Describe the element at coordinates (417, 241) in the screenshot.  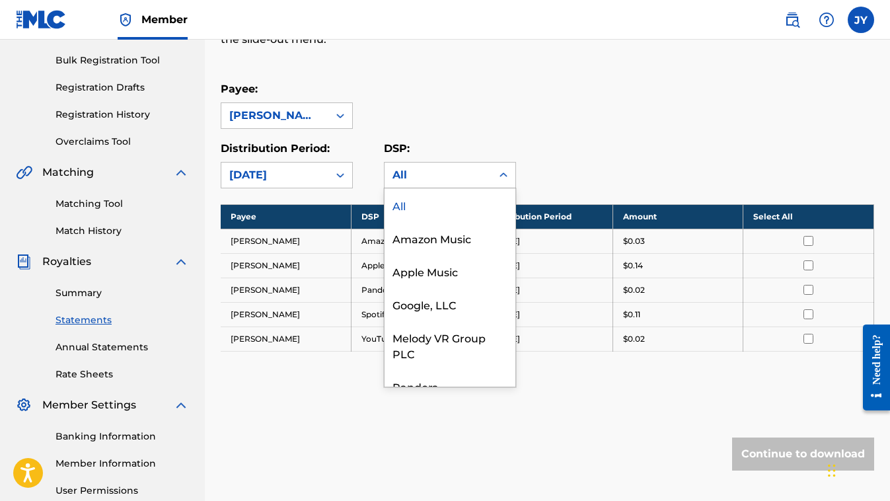
I see `td: Amazon Music` at that location.